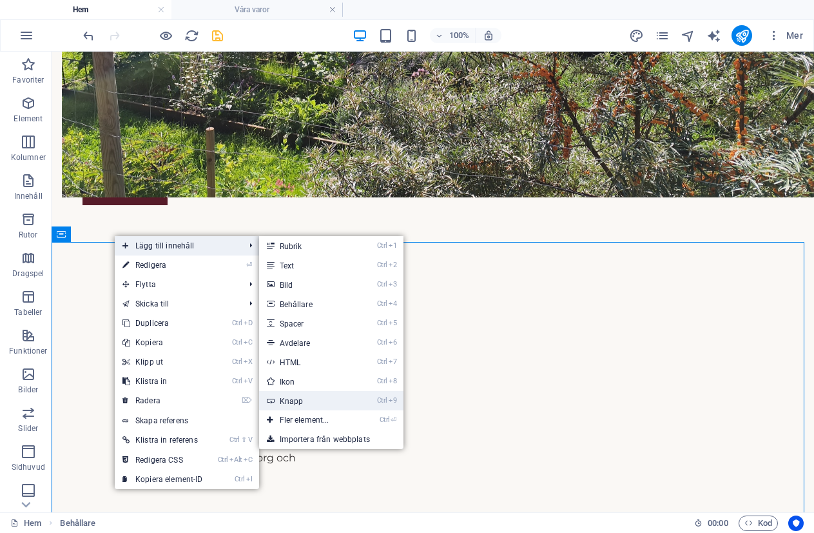 This screenshot has width=814, height=533. I want to click on button: Usercentrics, so click(796, 523).